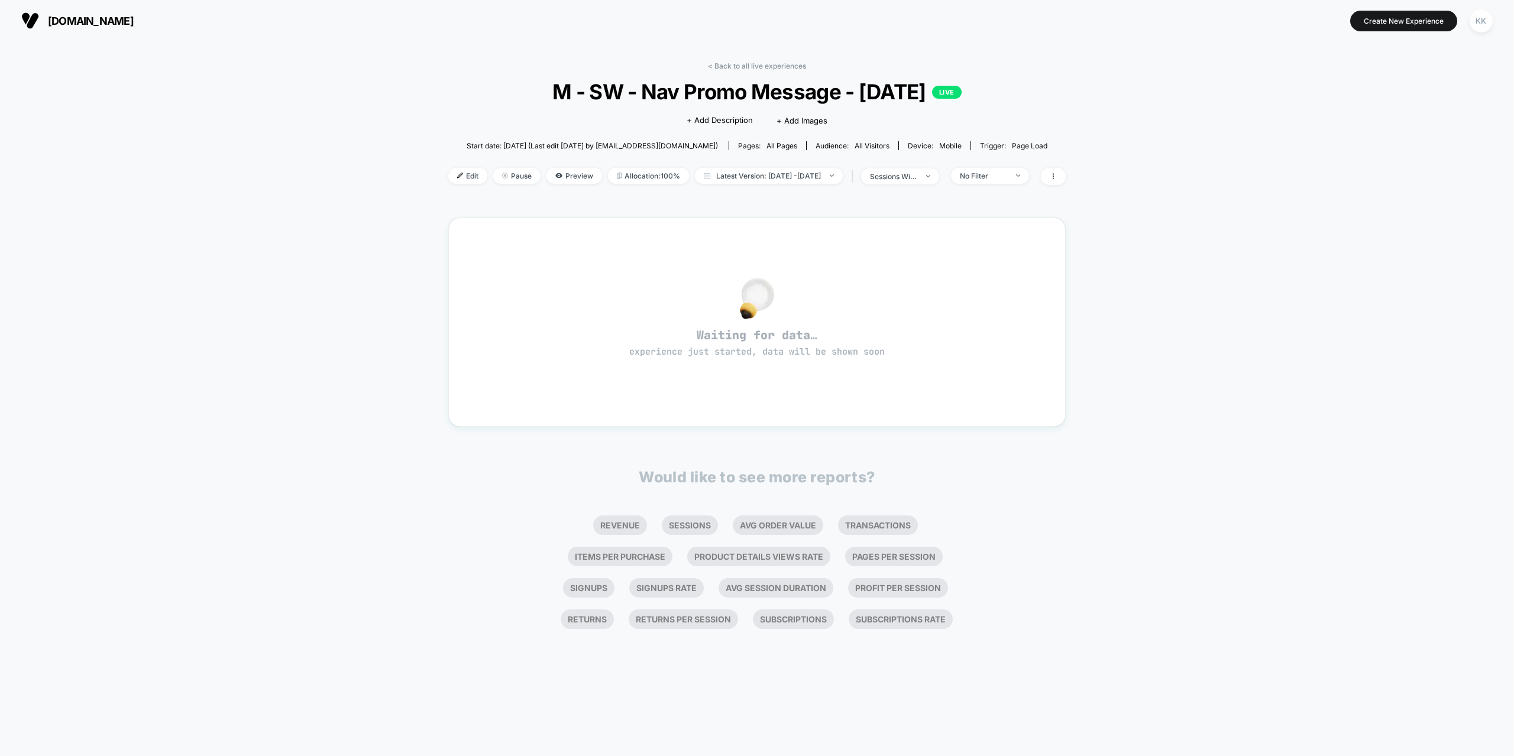  Describe the element at coordinates (648, 176) in the screenshot. I see `span: Allocation: 100%` at that location.